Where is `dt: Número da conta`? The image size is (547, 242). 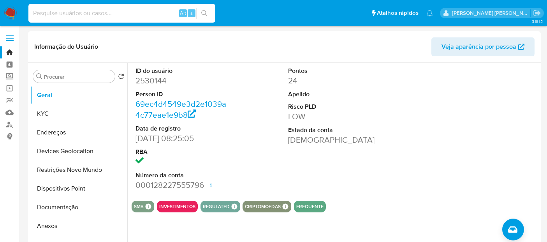
dt: Número da conta is located at coordinates (183, 175).